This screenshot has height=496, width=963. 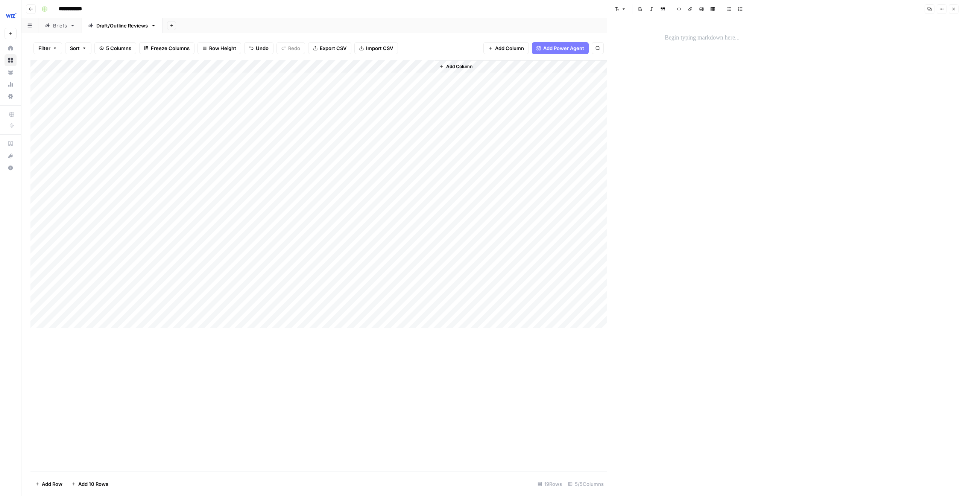 I want to click on a: Usage, so click(x=11, y=84).